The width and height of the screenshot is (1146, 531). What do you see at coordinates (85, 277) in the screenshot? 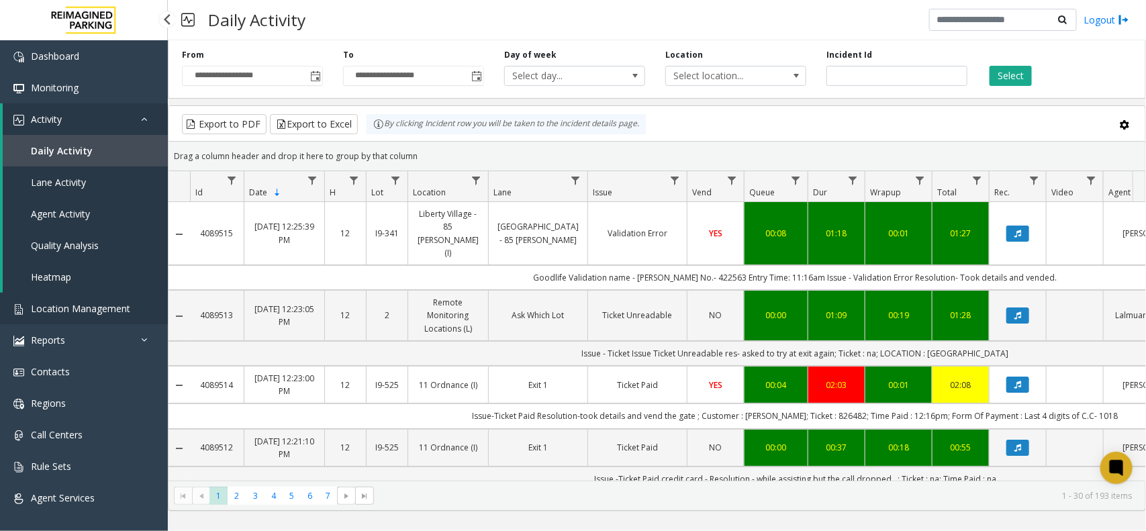
I see `a: Heatmap` at bounding box center [85, 277].